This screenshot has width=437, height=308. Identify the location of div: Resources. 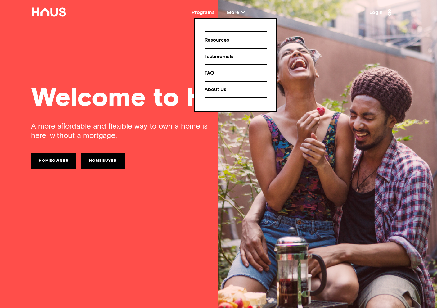
(235, 40).